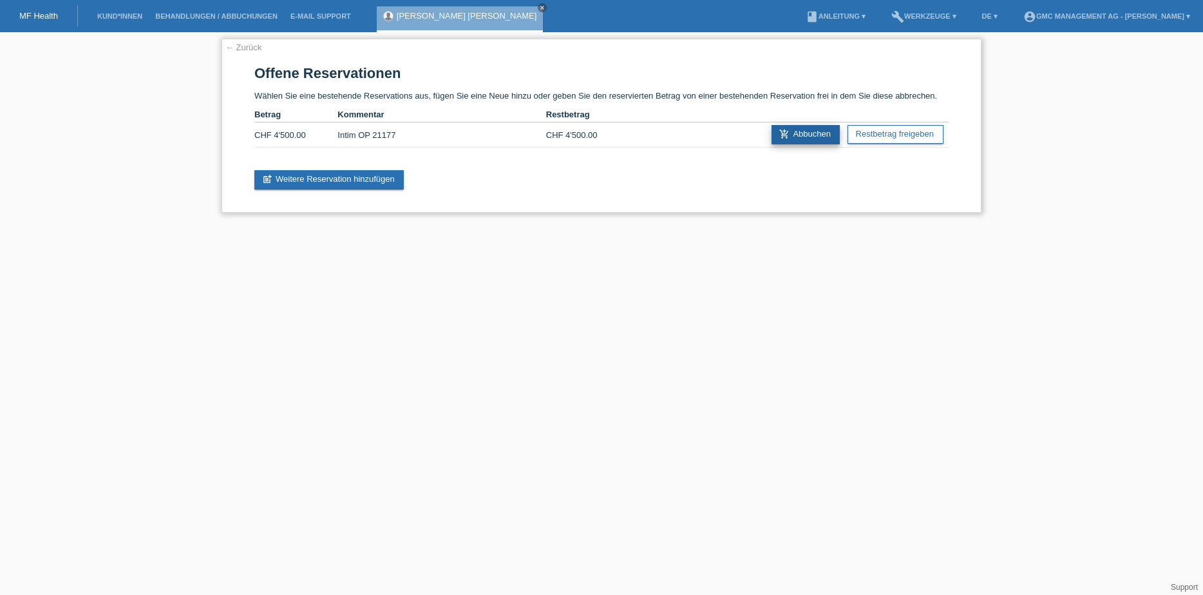 The width and height of the screenshot is (1203, 595). What do you see at coordinates (321, 16) in the screenshot?
I see `a: E-Mail Support` at bounding box center [321, 16].